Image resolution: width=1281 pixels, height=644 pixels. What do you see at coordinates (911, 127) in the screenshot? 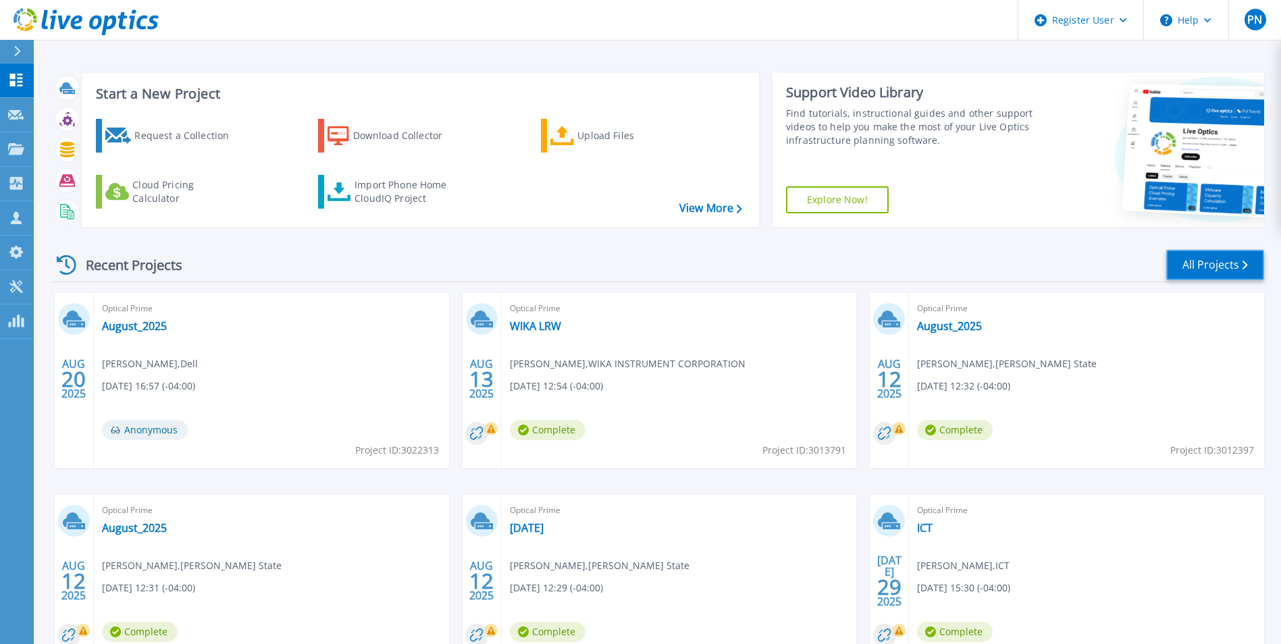
I see `div: Find tutorials, instructional guides and other support videos to help you make the most of your L...` at bounding box center [911, 127].